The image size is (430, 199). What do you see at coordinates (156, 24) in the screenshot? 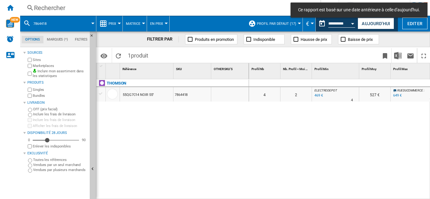
I see `span: En Prix` at bounding box center [156, 24].